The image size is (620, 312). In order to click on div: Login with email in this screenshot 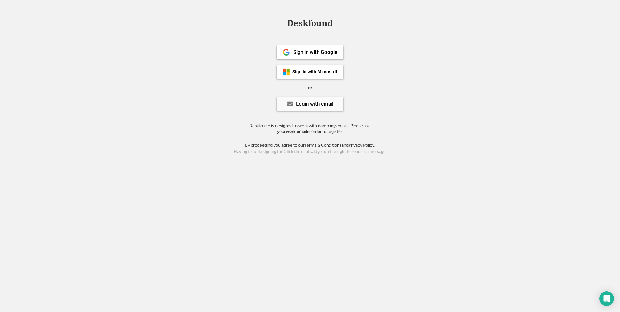, I will do `click(315, 104)`.